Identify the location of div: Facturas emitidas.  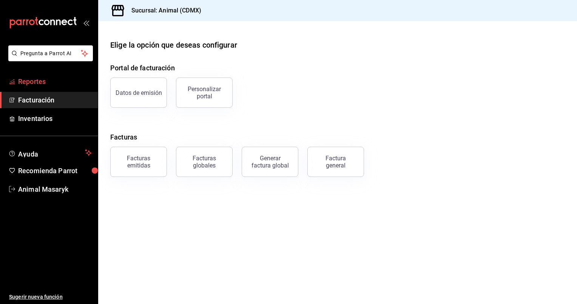
(139, 162).